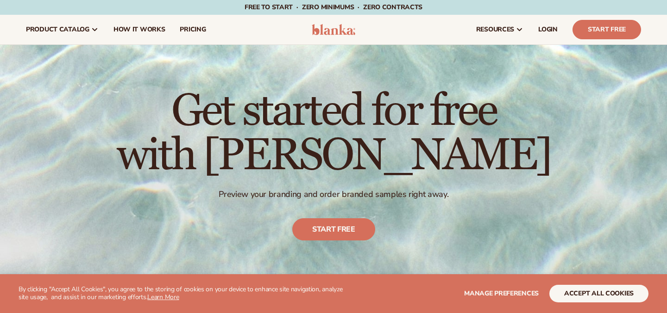 The height and width of the screenshot is (313, 667). What do you see at coordinates (599, 294) in the screenshot?
I see `button: accept all cookies` at bounding box center [599, 294].